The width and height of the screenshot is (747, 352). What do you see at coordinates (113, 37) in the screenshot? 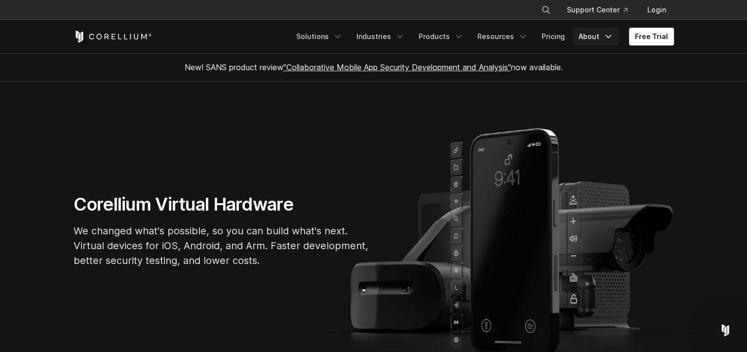
I see `a: Corellium Home` at bounding box center [113, 37].